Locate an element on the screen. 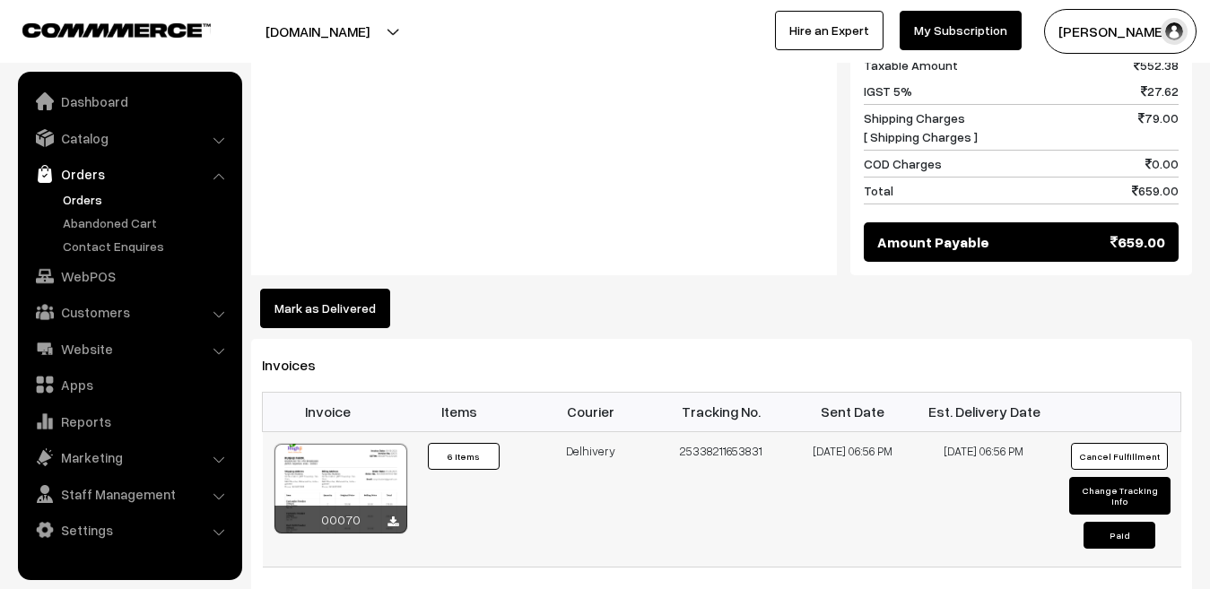  div: 00070 is located at coordinates (341, 519).